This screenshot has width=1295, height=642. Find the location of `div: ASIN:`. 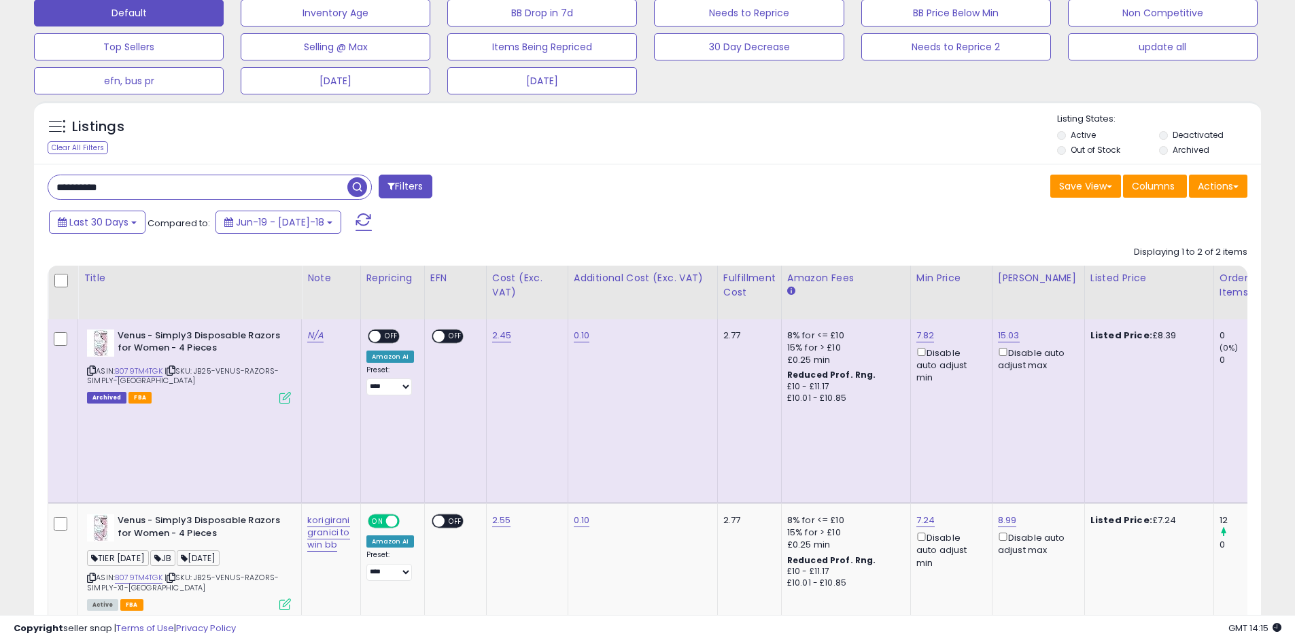

div: ASIN: is located at coordinates (189, 366).